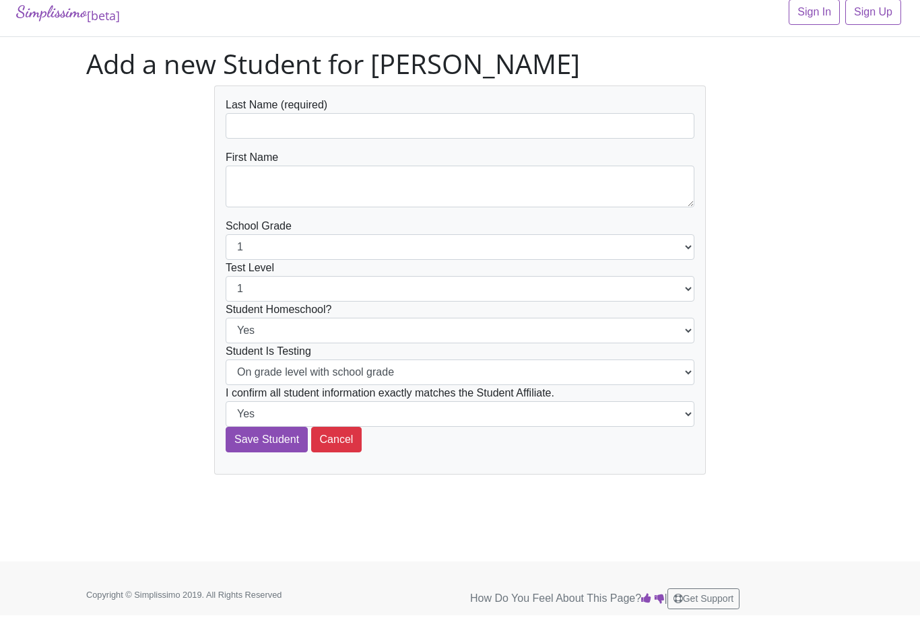  I want to click on div: First Name, so click(460, 178).